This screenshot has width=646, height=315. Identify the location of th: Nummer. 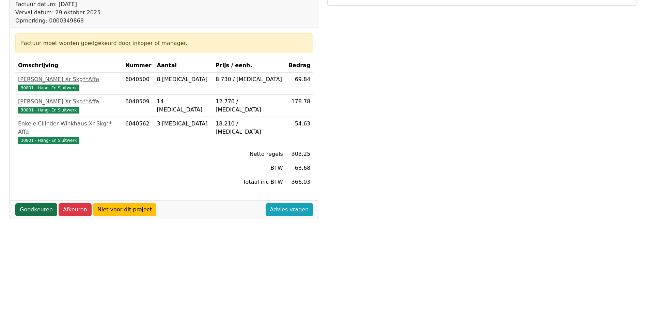
(138, 65).